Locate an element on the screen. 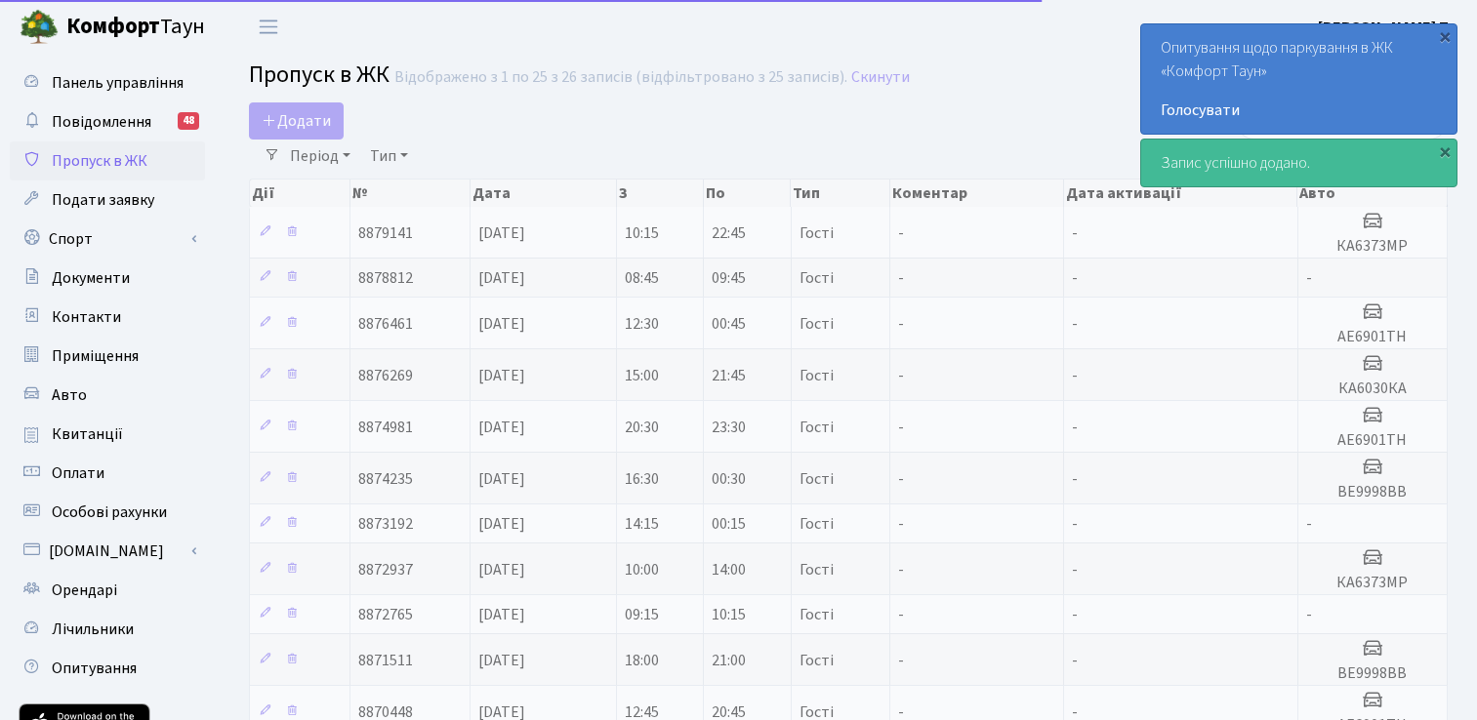  h5: КА6030КА is located at coordinates (1372, 388).